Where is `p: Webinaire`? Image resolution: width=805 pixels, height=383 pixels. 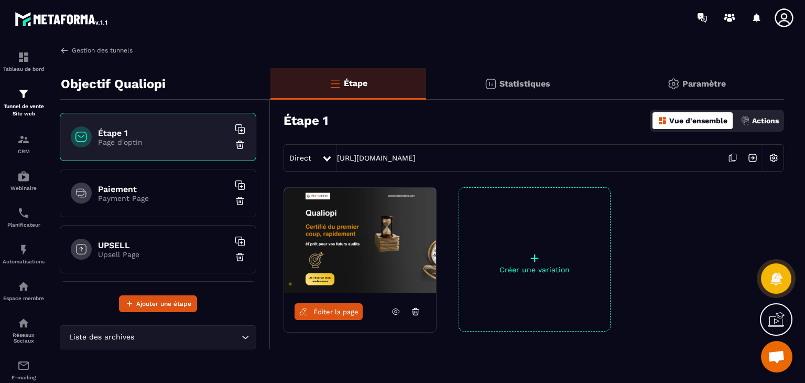 p: Webinaire is located at coordinates (24, 188).